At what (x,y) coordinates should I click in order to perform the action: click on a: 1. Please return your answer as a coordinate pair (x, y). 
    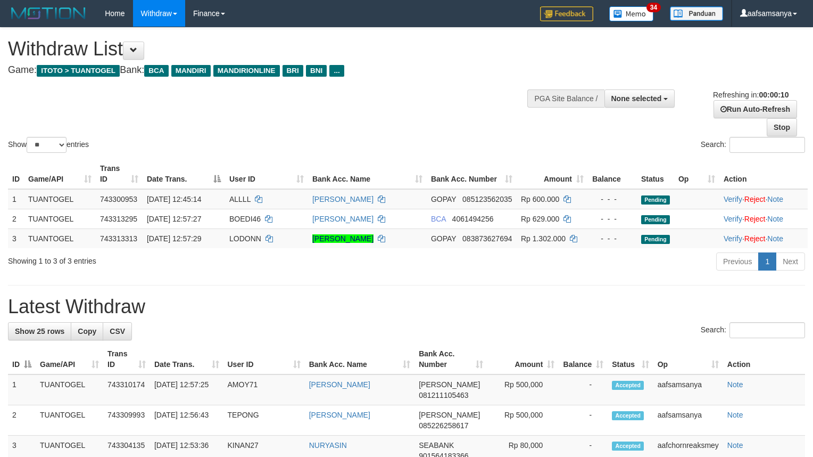
    Looking at the image, I should click on (767, 261).